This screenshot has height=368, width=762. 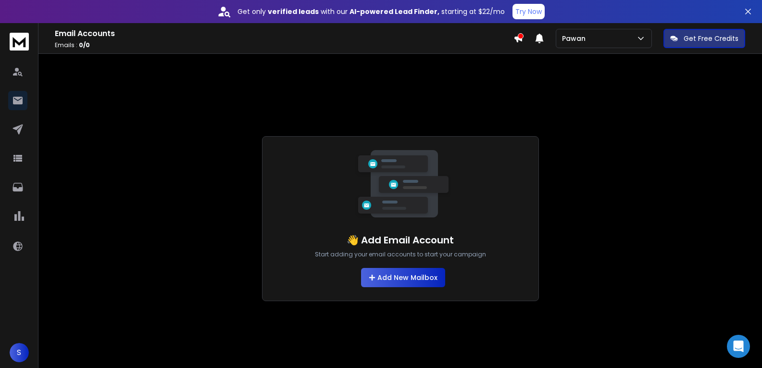 What do you see at coordinates (19, 352) in the screenshot?
I see `span: S` at bounding box center [19, 352].